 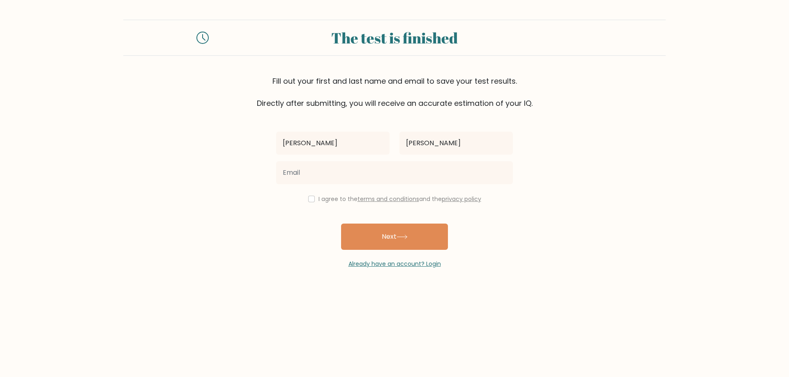 I want to click on input: Last name, so click(x=456, y=143).